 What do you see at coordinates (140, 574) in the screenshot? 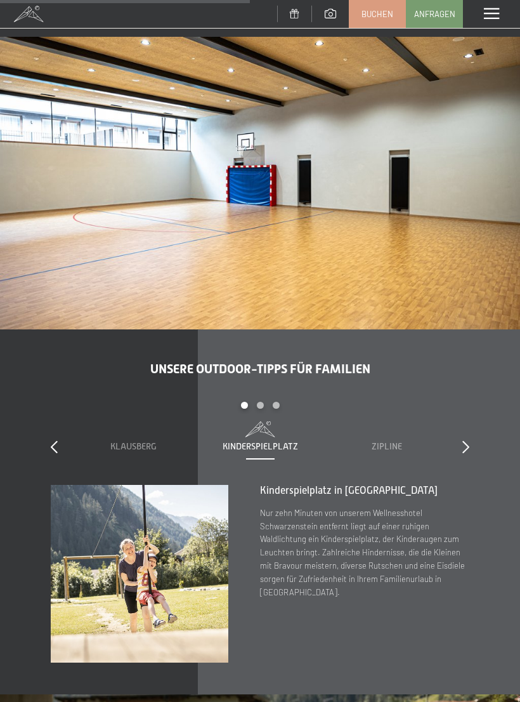
I see `img: Ein Familienhotel in Südtirol zum Verlieben` at bounding box center [140, 574].